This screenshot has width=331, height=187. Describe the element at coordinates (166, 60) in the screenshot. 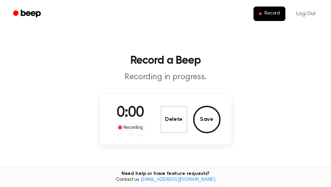

I see `h1: Record a Beep` at that location.